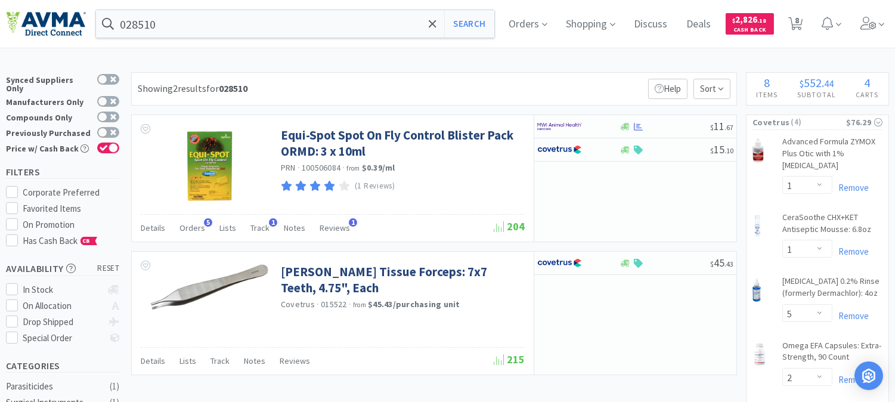 The height and width of the screenshot is (402, 895). I want to click on span: 204, so click(509, 226).